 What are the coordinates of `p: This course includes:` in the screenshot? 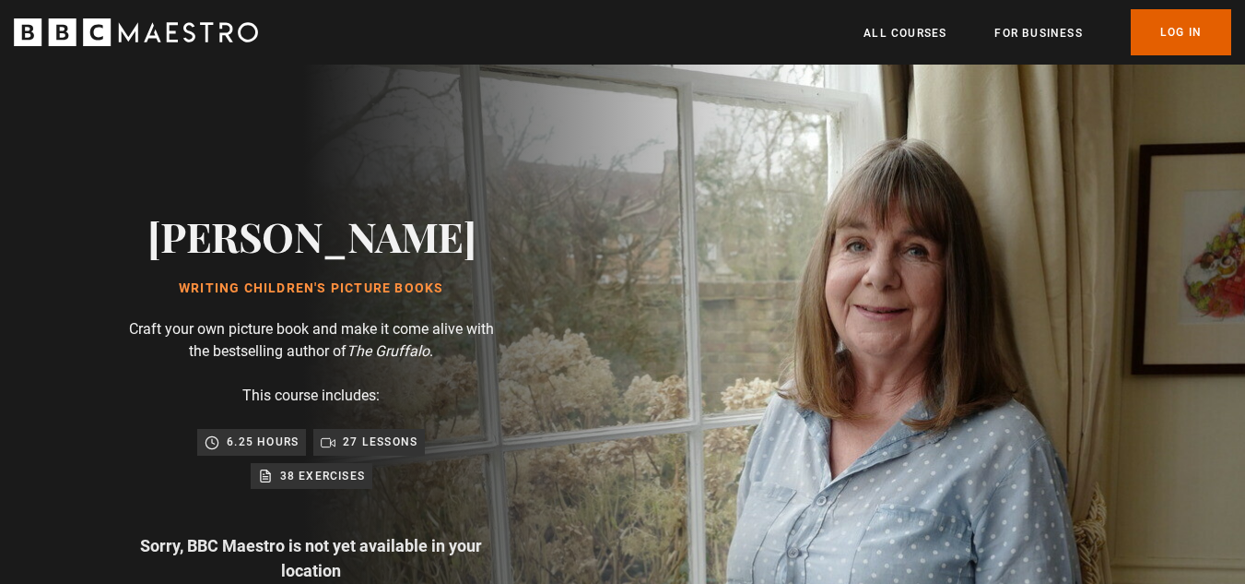 It's located at (311, 395).